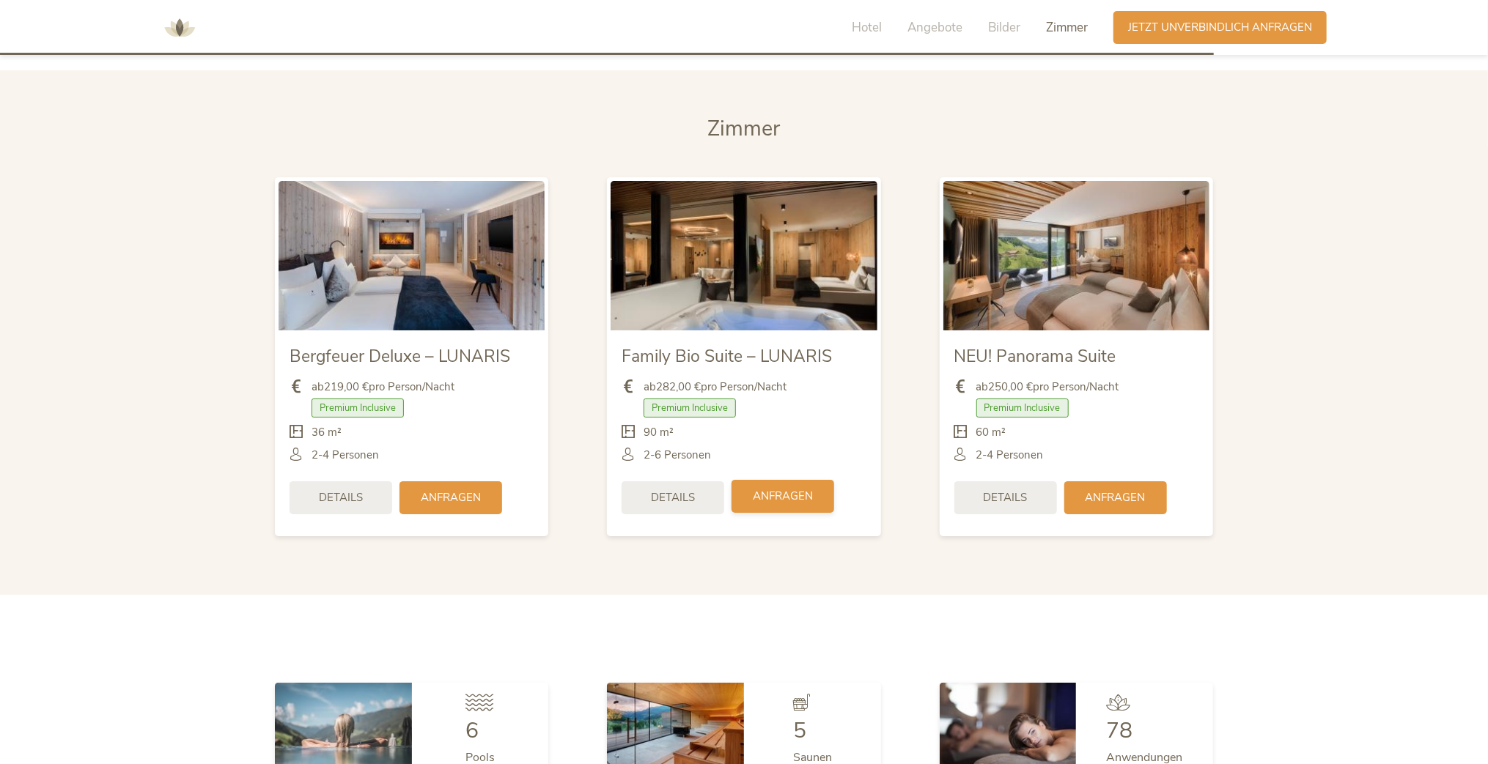 Image resolution: width=1488 pixels, height=764 pixels. Describe the element at coordinates (799, 731) in the screenshot. I see `span: 5` at that location.